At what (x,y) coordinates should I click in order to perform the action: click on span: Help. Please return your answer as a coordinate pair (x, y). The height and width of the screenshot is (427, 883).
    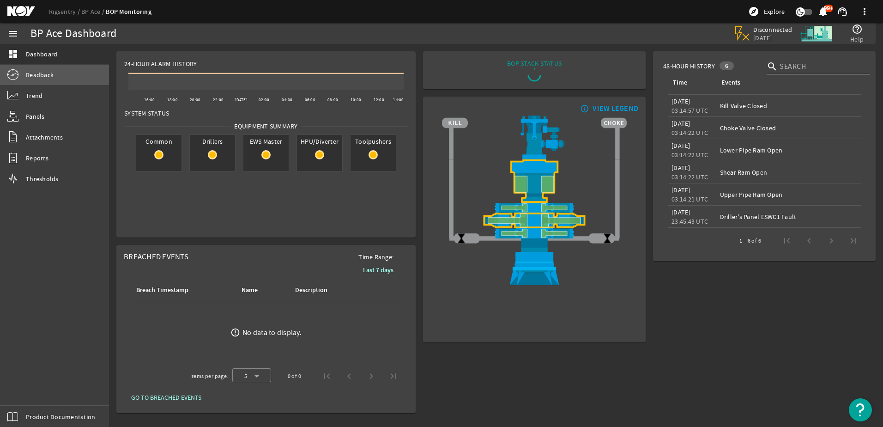
    Looking at the image, I should click on (857, 39).